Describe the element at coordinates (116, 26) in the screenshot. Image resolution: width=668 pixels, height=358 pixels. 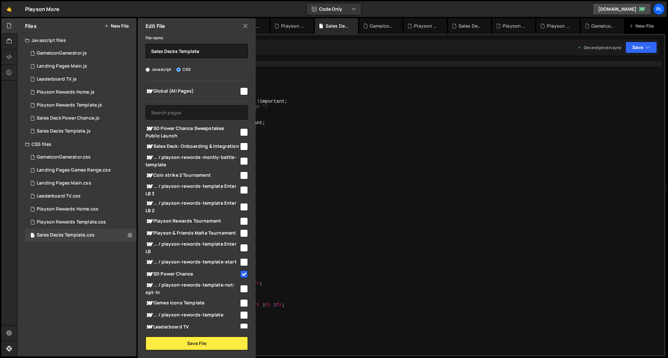
I see `button: New File` at that location.